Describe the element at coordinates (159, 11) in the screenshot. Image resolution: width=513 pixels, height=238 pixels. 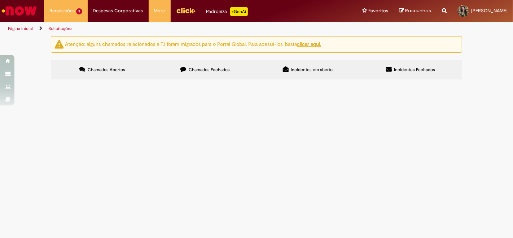
I see `span: More` at that location.